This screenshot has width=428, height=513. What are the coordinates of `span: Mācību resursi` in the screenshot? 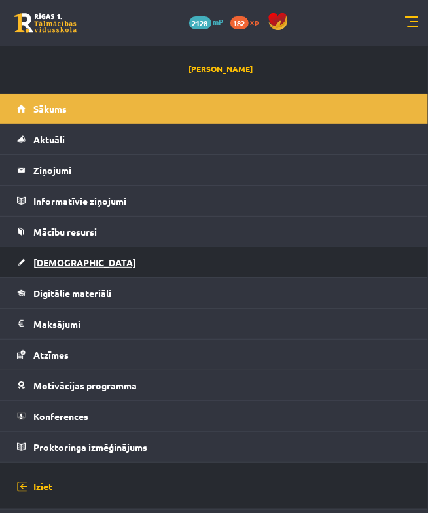 It's located at (65, 231).